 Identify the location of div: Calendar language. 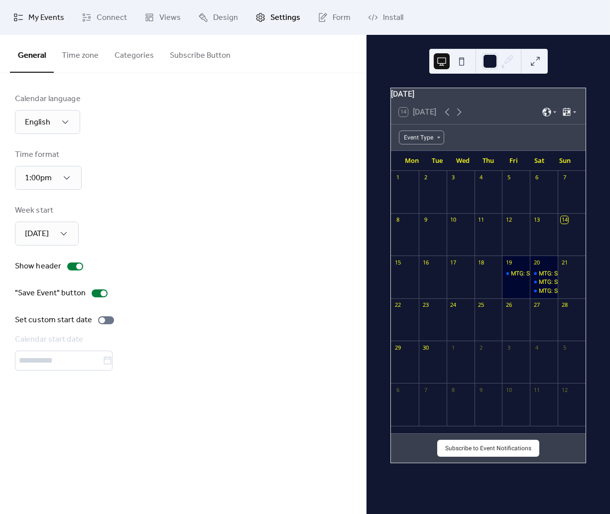
(48, 99).